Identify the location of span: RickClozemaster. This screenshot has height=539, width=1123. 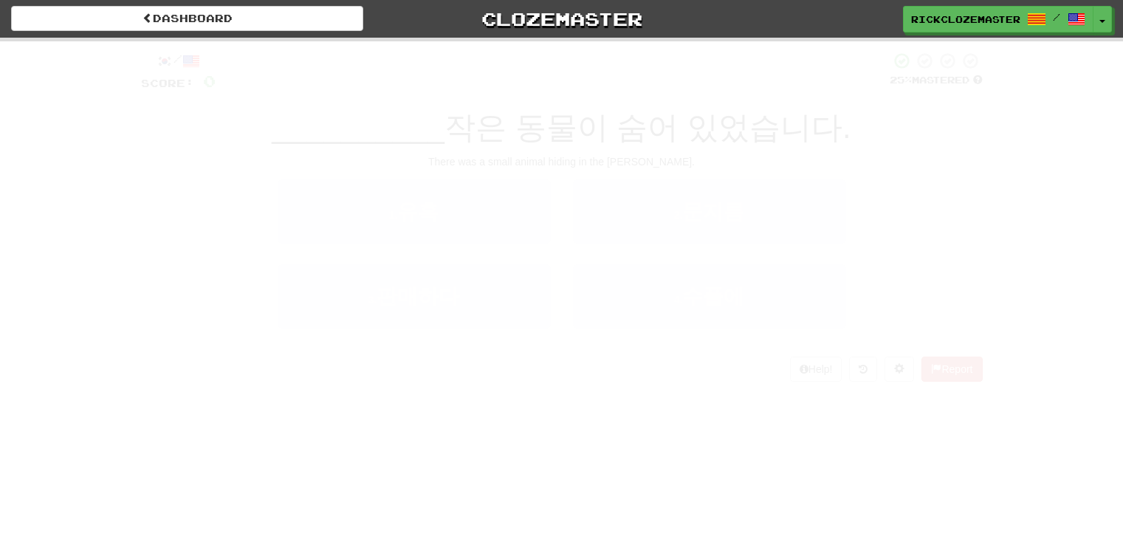
(966, 19).